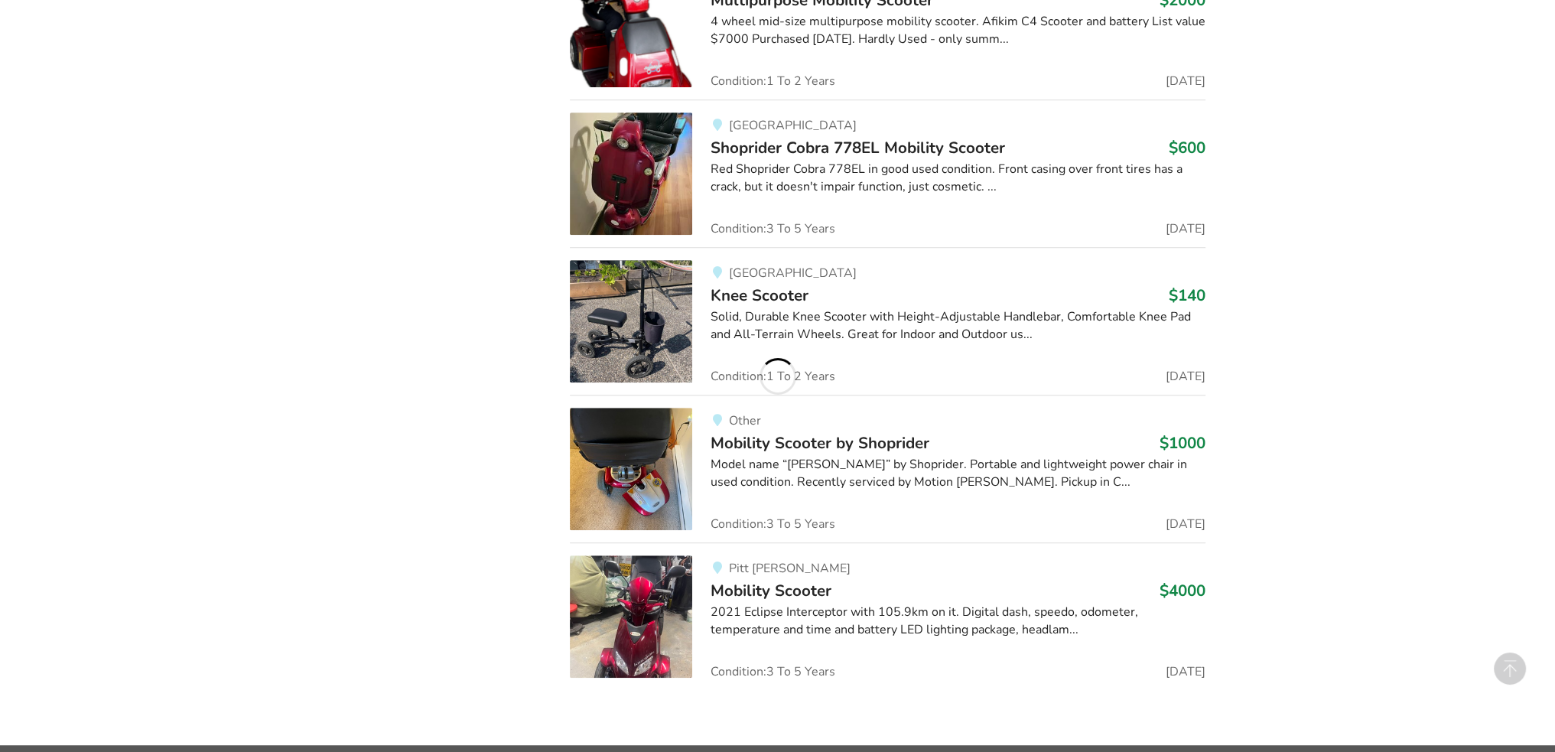  I want to click on h3: $1000, so click(1182, 443).